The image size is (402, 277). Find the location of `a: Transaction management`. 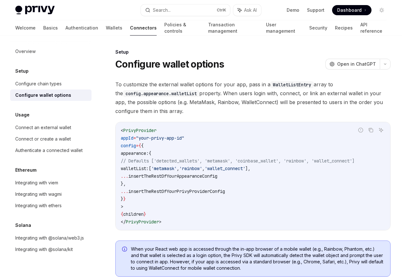

a: Transaction management is located at coordinates (233, 28).